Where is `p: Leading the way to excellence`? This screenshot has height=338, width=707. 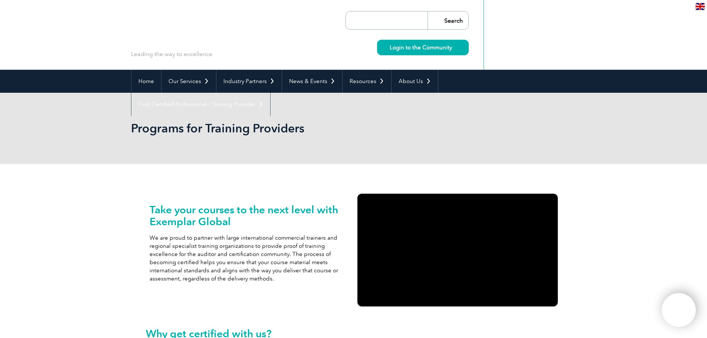
p: Leading the way to excellence is located at coordinates (171, 54).